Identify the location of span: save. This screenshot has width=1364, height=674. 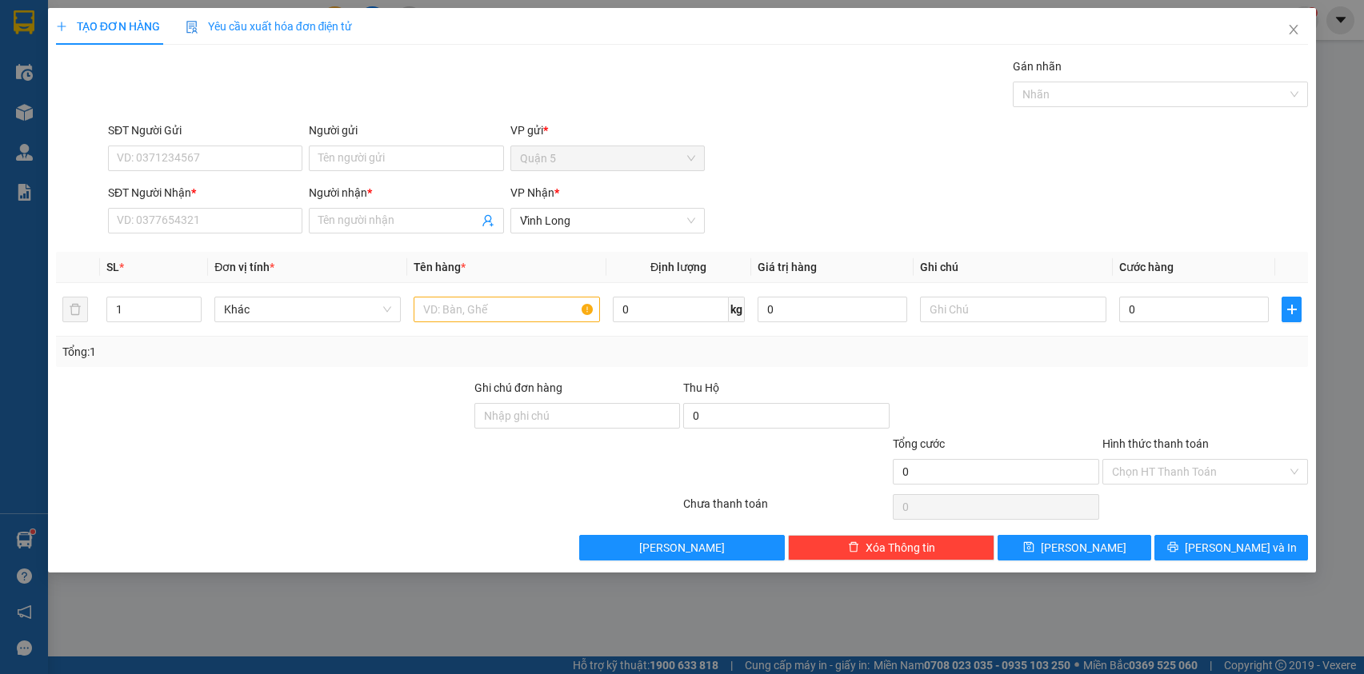
(1029, 548).